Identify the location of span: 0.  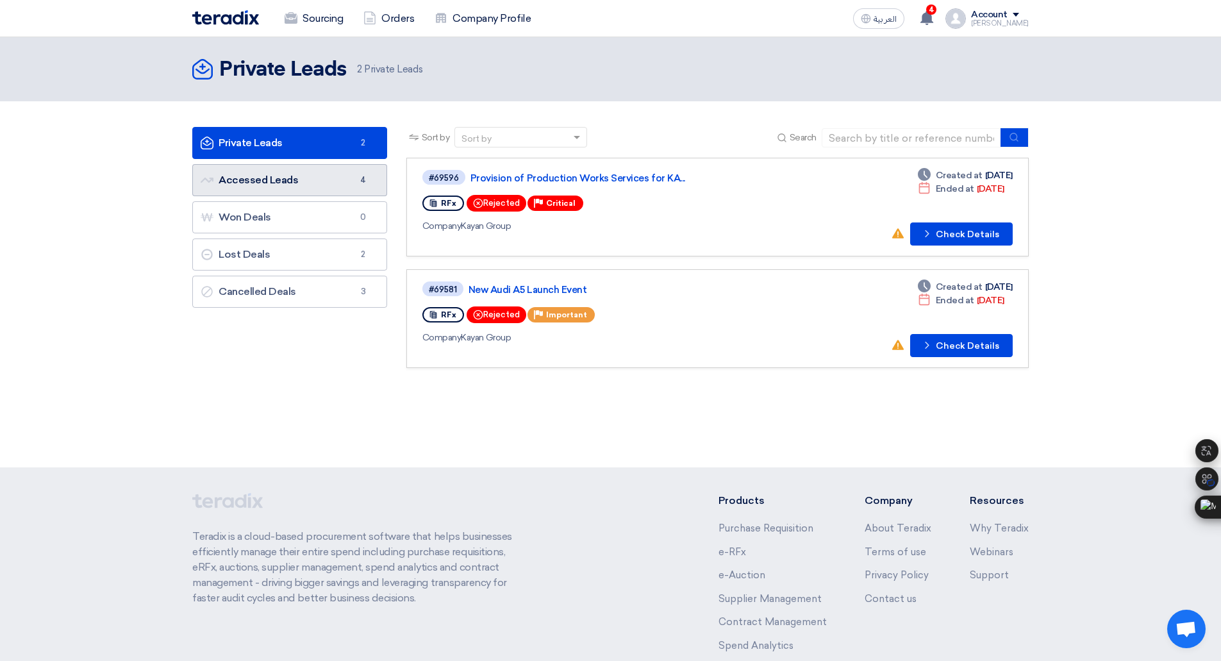
(363, 217).